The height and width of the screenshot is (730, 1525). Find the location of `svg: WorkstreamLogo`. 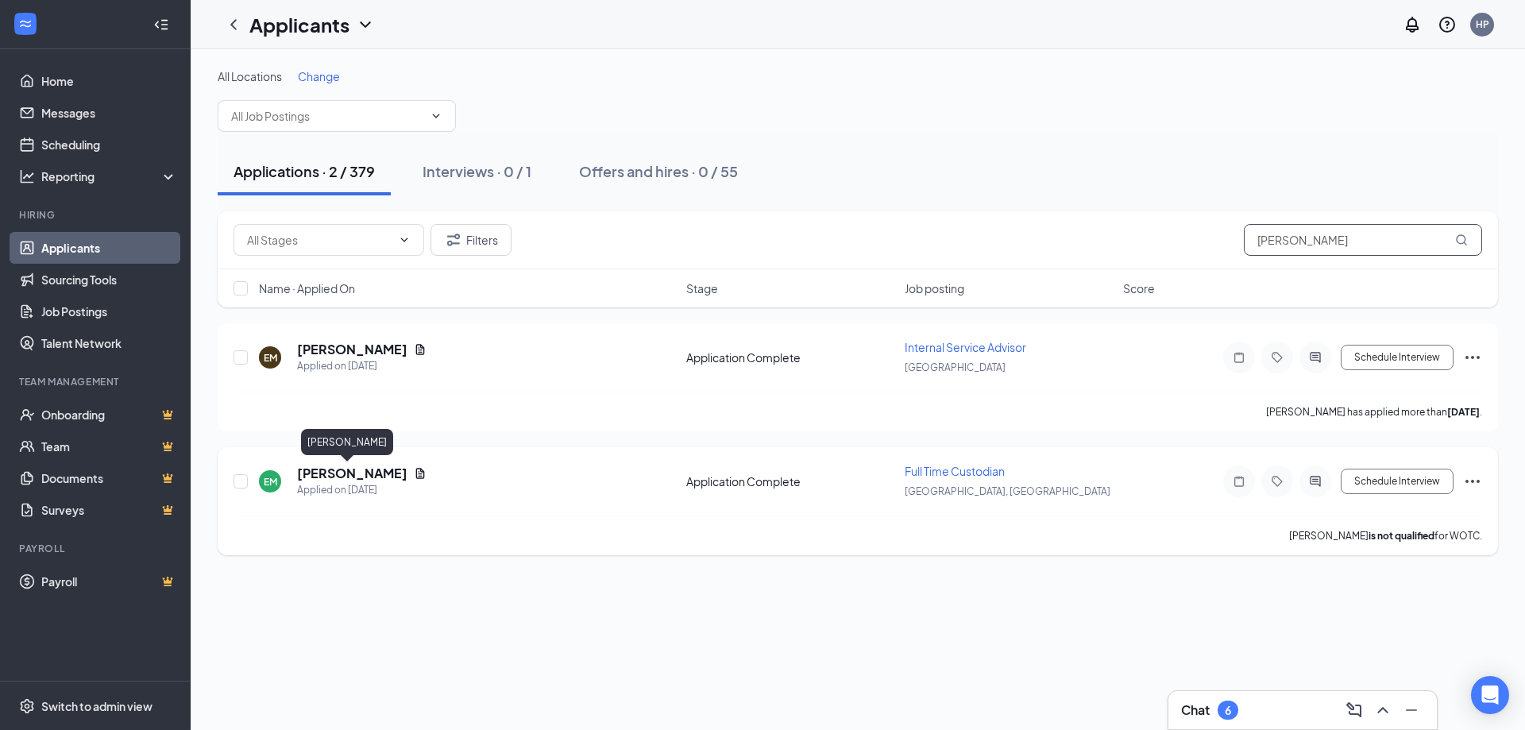

svg: WorkstreamLogo is located at coordinates (25, 24).